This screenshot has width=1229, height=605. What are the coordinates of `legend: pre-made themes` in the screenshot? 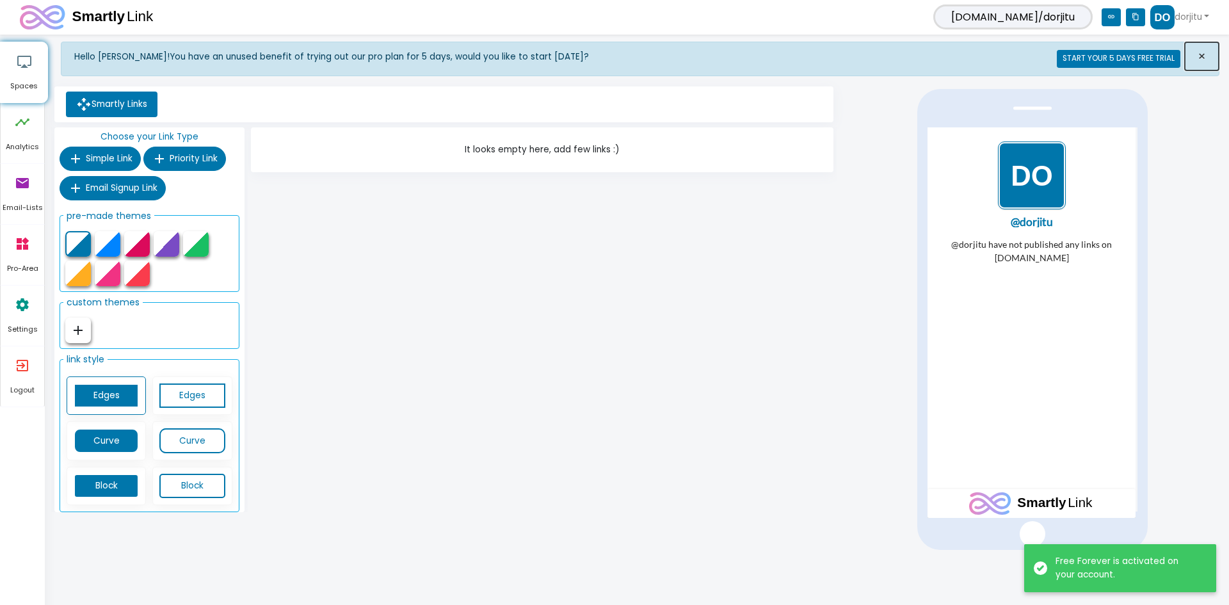 It's located at (109, 216).